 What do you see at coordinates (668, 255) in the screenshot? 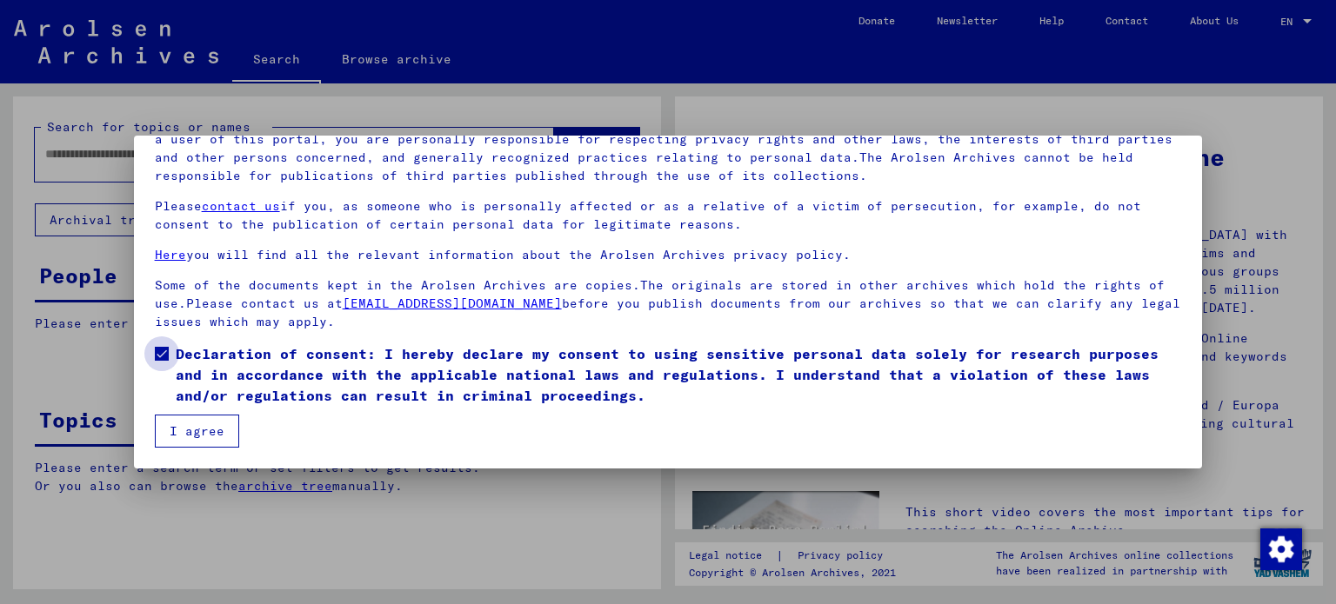
I see `p: you will find all the relevant information about the Arolsen Archives privacy policy.` at bounding box center [668, 255].